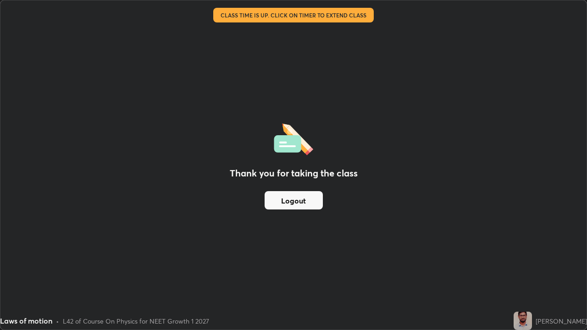  What do you see at coordinates (294, 173) in the screenshot?
I see `h2: Thank you for taking the class` at bounding box center [294, 173].